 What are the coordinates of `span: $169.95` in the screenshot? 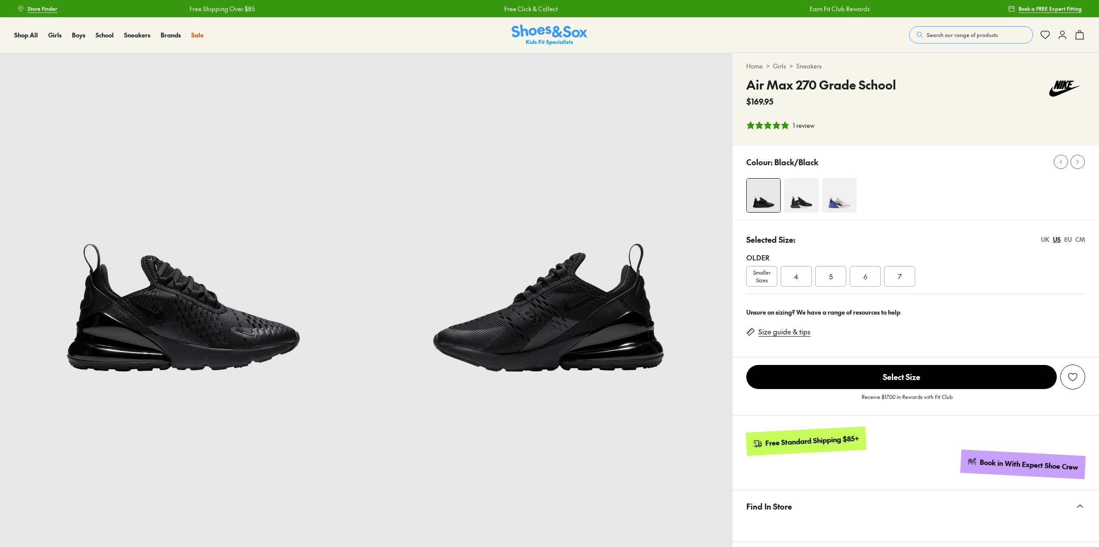 It's located at (759, 101).